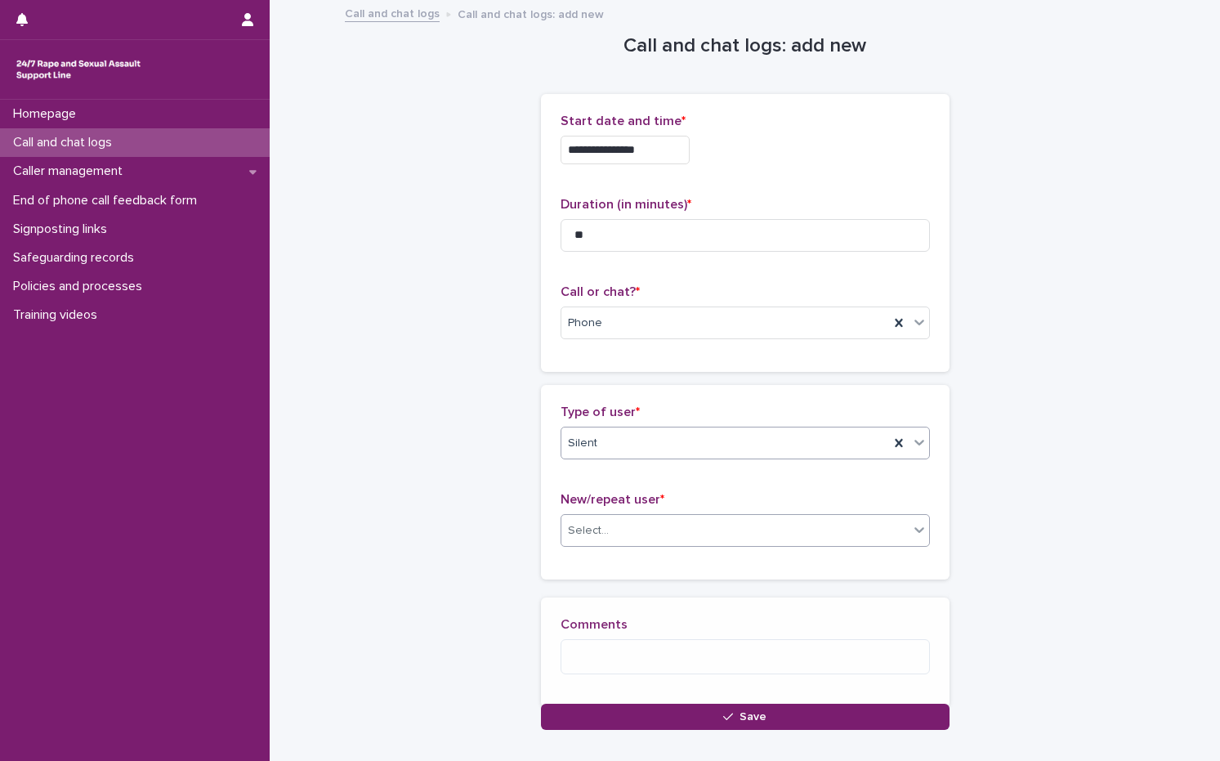 The image size is (1220, 761). What do you see at coordinates (65, 142) in the screenshot?
I see `p: Call and chat logs` at bounding box center [65, 142].